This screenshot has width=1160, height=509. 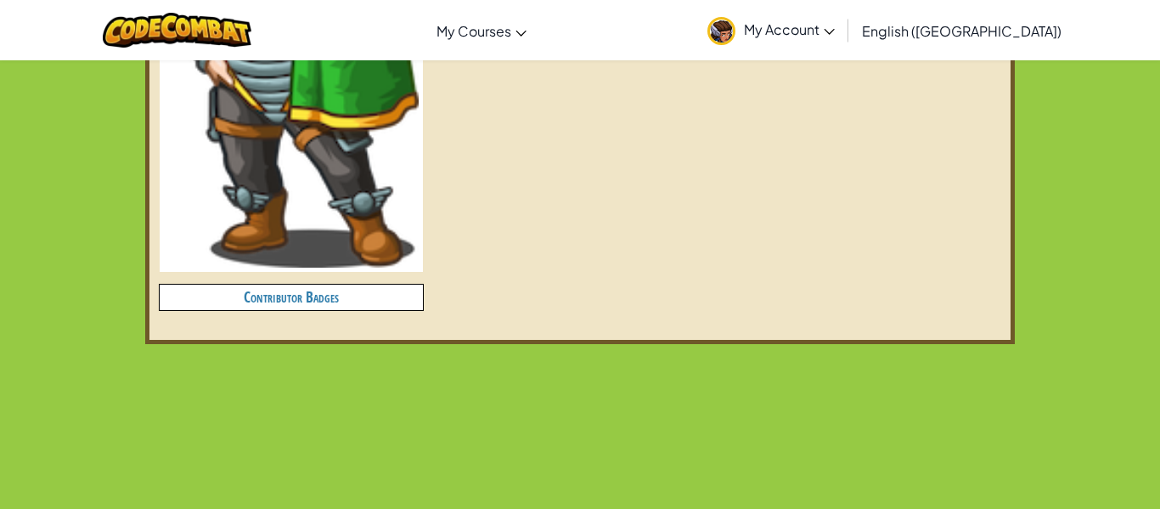 I want to click on a: My Courses, so click(x=481, y=31).